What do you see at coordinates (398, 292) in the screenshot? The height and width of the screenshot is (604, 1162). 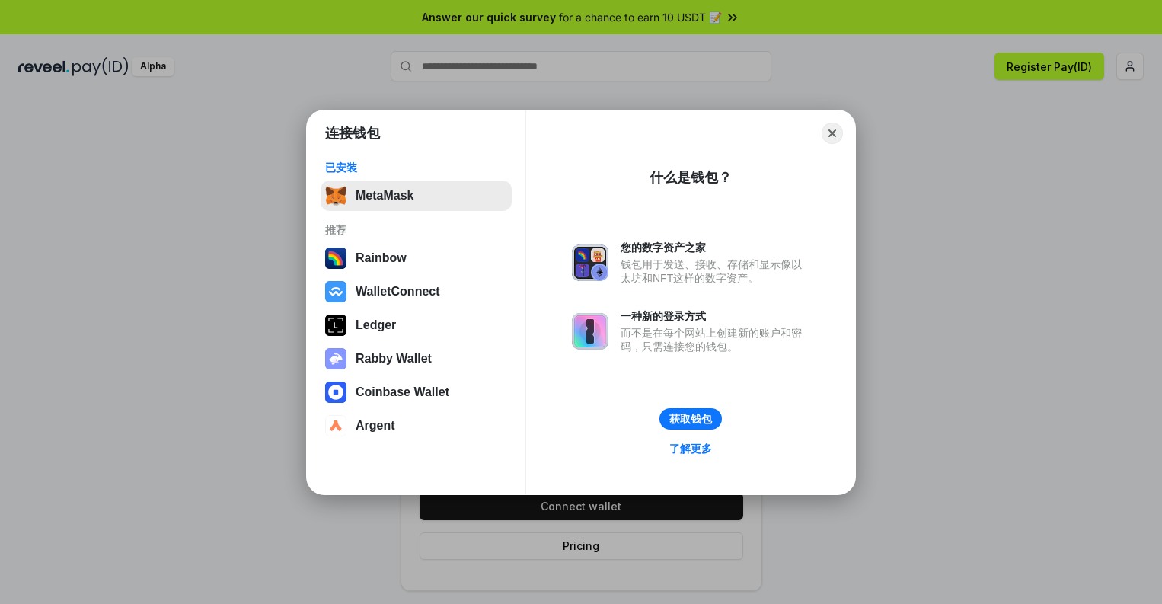 I see `div: WalletConnect` at bounding box center [398, 292].